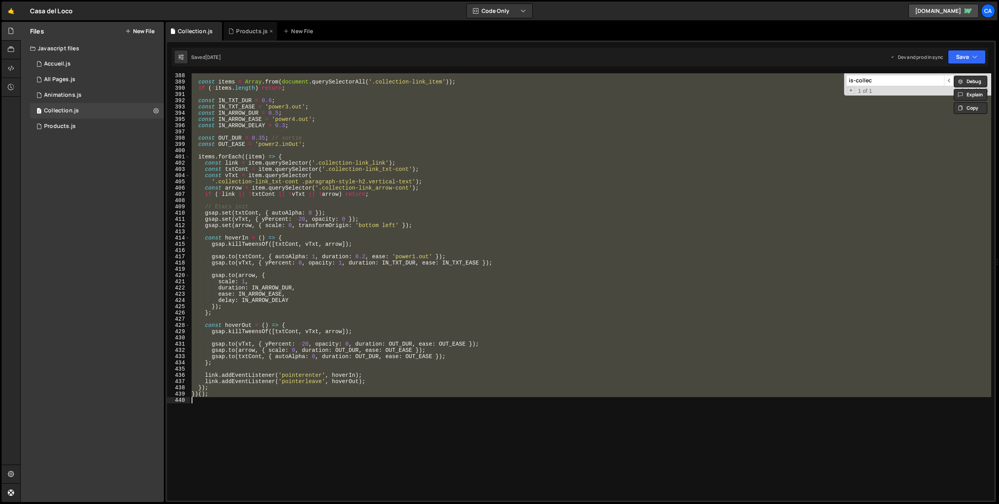 This screenshot has height=504, width=999. I want to click on div: 435, so click(178, 369).